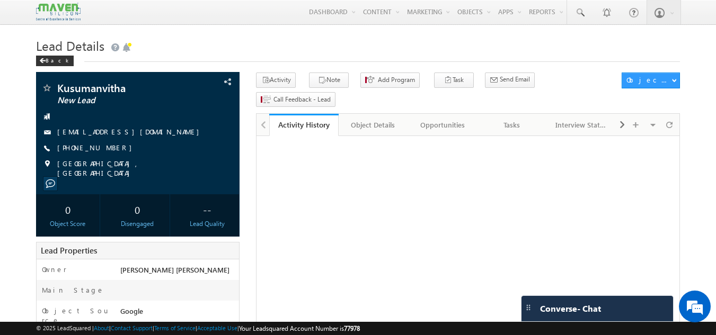 The height and width of the screenshot is (335, 716). Describe the element at coordinates (512, 125) in the screenshot. I see `a: Tasks` at that location.